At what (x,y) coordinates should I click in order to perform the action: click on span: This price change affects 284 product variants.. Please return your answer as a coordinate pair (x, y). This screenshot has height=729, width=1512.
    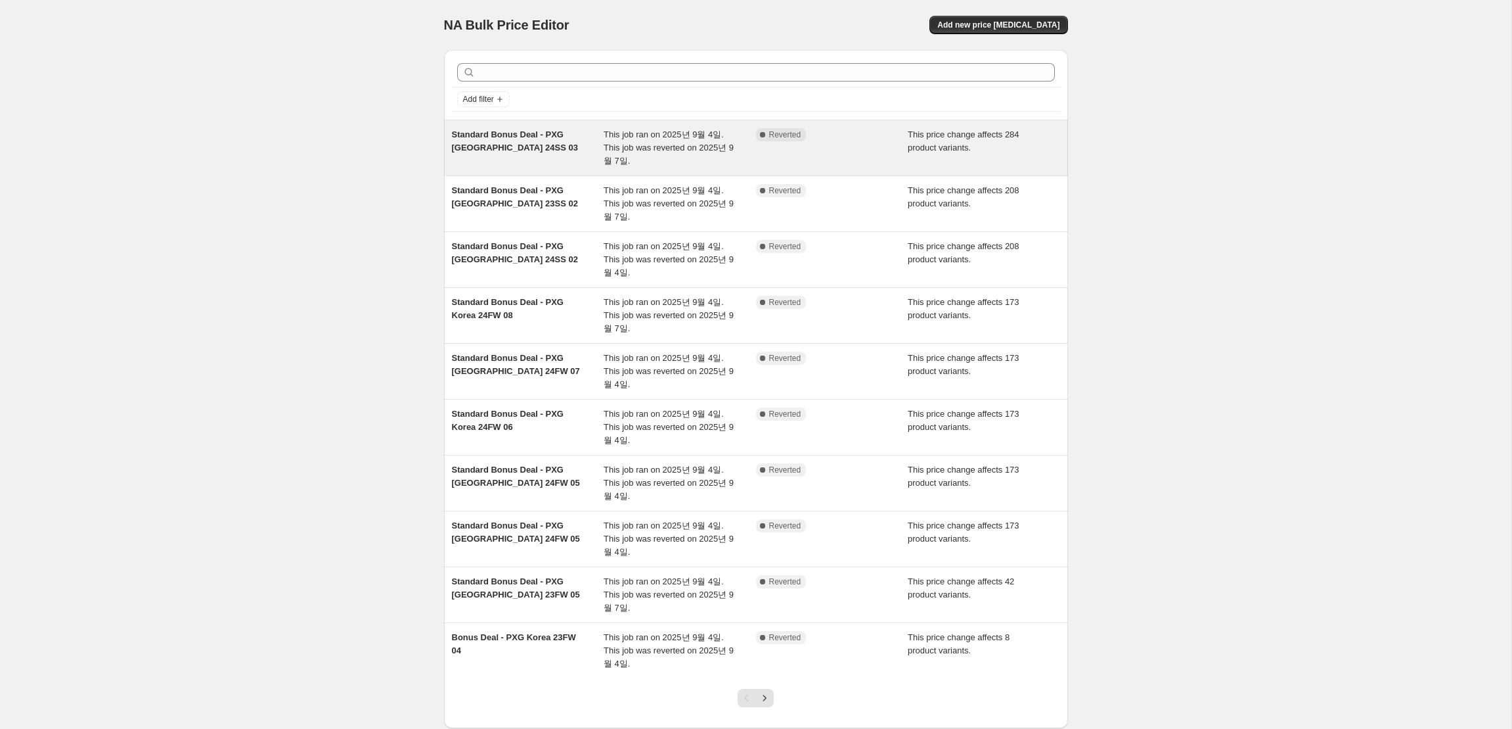
    Looking at the image, I should click on (964, 141).